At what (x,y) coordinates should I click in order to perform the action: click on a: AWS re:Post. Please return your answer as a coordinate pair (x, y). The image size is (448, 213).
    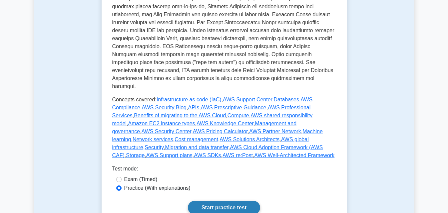
    Looking at the image, I should click on (237, 155).